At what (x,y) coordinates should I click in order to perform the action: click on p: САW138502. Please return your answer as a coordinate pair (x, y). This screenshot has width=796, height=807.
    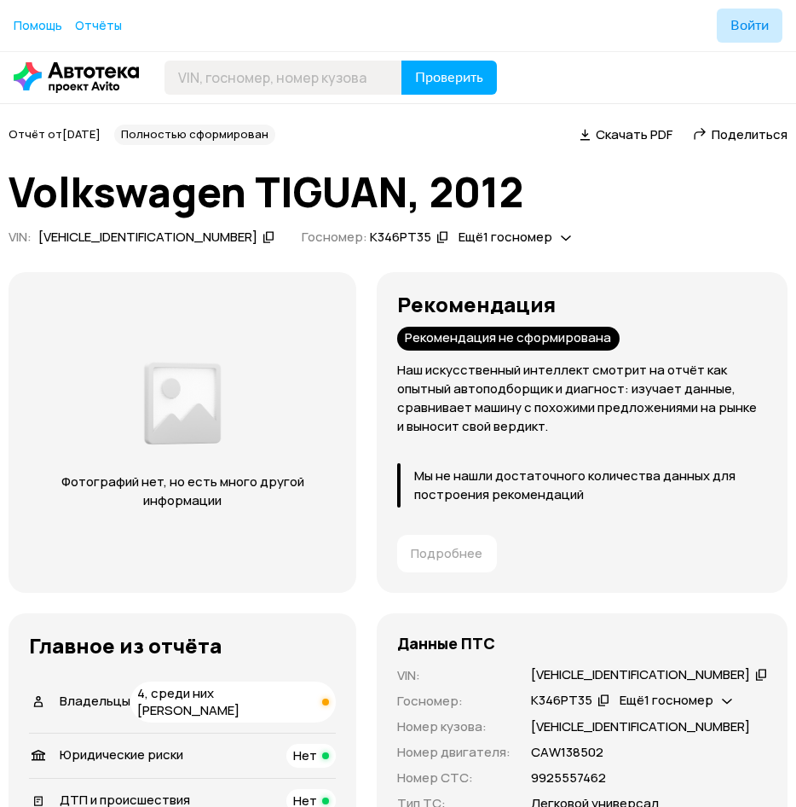
    Looking at the image, I should click on (567, 752).